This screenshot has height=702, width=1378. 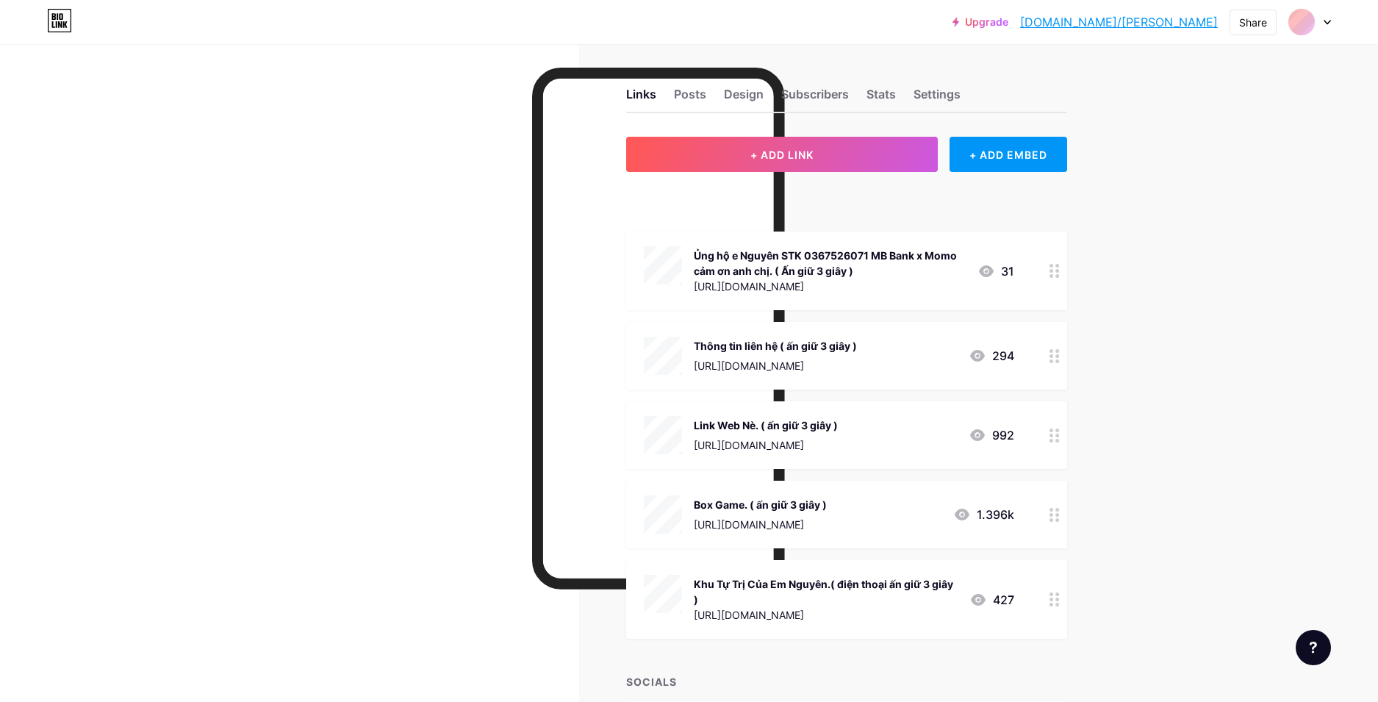 What do you see at coordinates (991, 435) in the screenshot?
I see `div: 992` at bounding box center [991, 435].